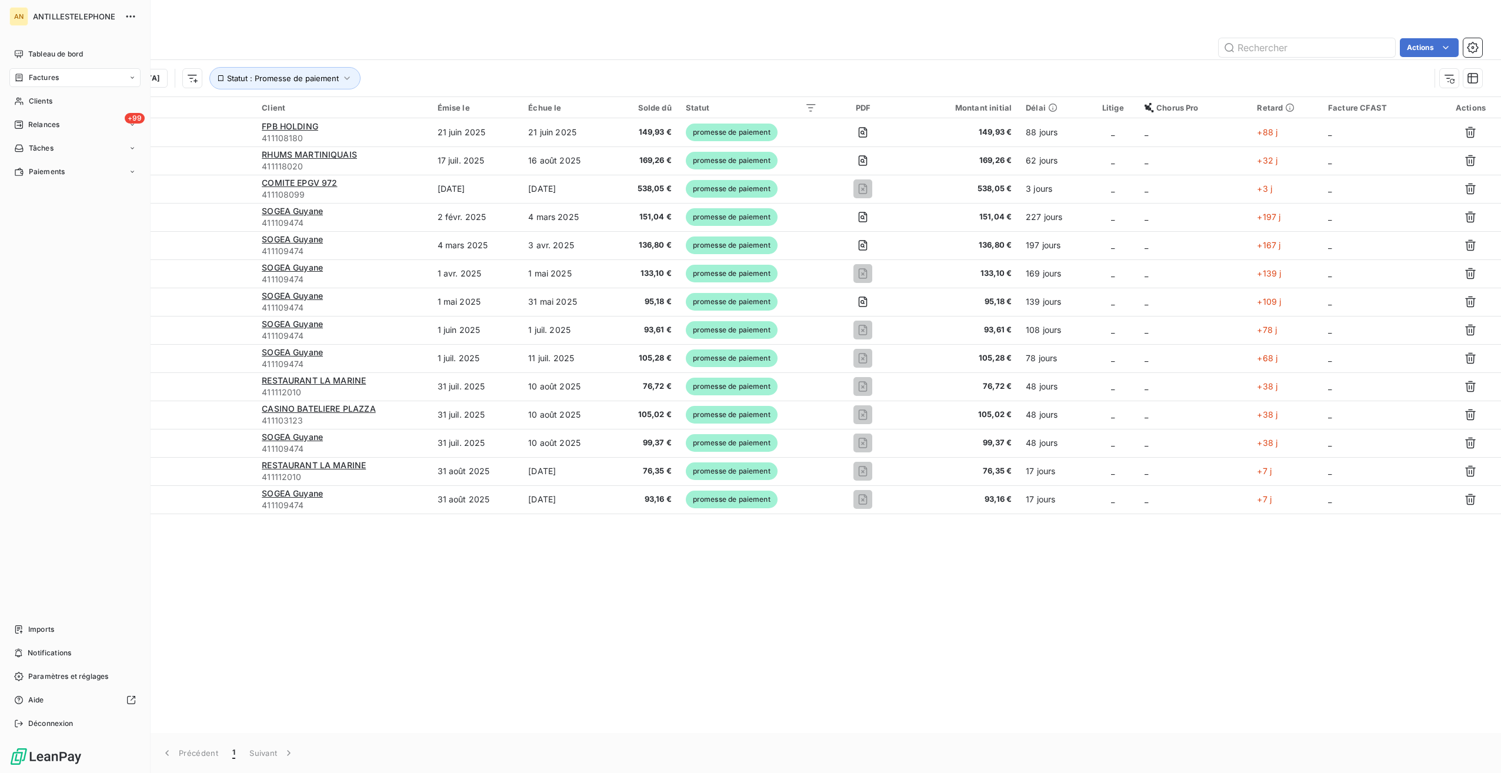 Image resolution: width=1501 pixels, height=773 pixels. What do you see at coordinates (299, 182) in the screenshot?
I see `span: COMITE EPGV 972` at bounding box center [299, 182].